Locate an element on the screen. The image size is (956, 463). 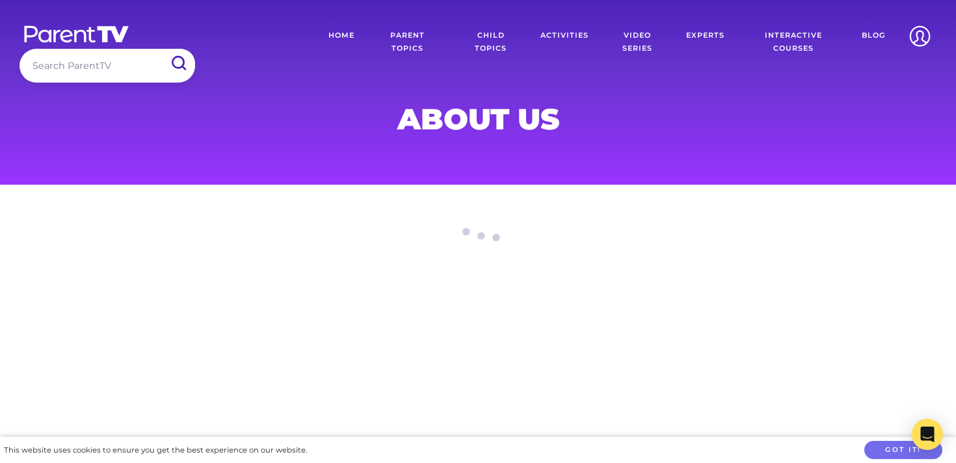
a: Home is located at coordinates (341, 42).